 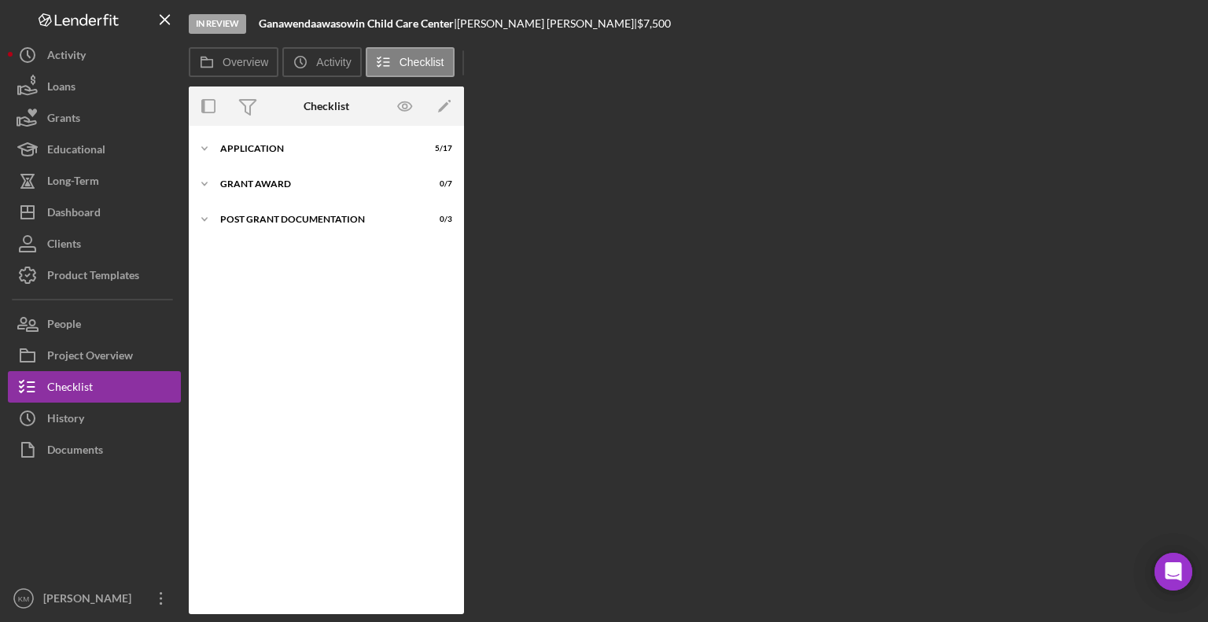 I want to click on a: Product Templates, so click(x=94, y=275).